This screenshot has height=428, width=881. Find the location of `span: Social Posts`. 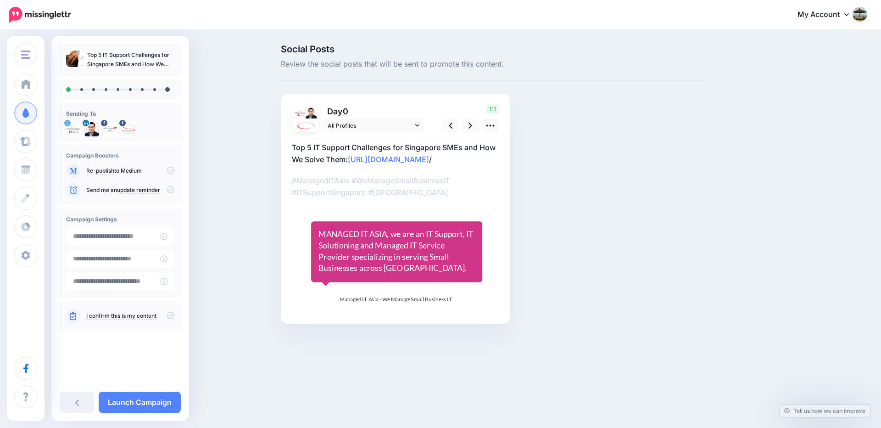

span: Social Posts is located at coordinates (494, 49).